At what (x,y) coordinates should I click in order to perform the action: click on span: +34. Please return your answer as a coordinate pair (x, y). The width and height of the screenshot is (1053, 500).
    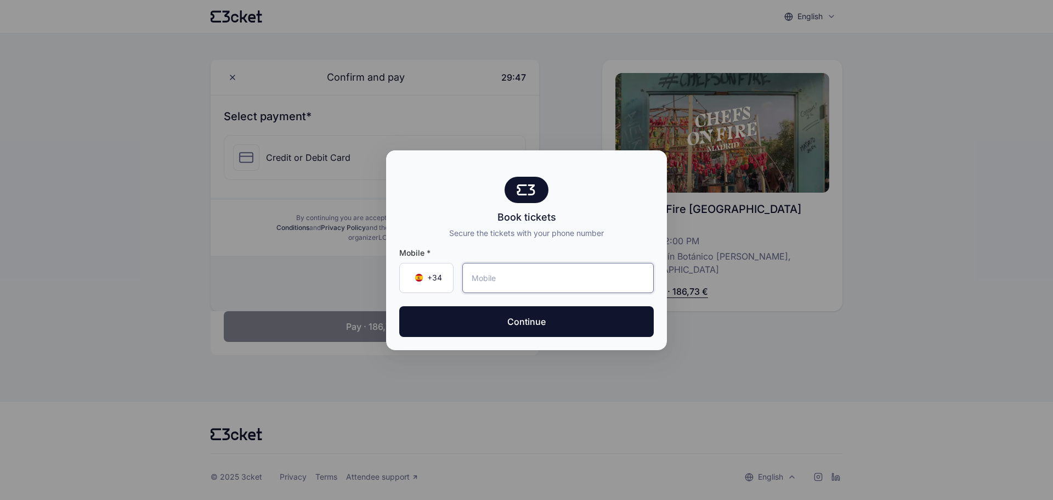
    Looking at the image, I should click on (434, 277).